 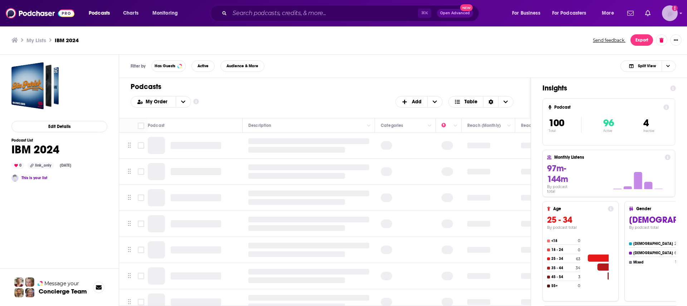 What do you see at coordinates (677, 253) in the screenshot?
I see `h4: 65` at bounding box center [677, 253].